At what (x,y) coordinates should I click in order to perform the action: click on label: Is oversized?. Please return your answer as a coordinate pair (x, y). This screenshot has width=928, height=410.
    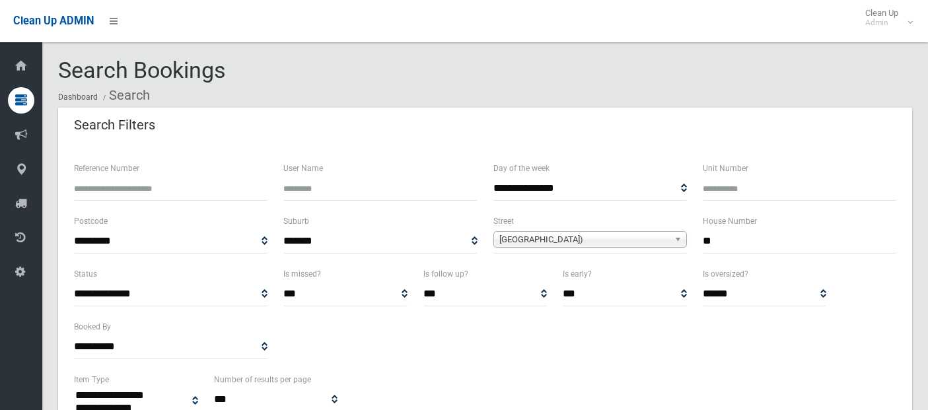
    Looking at the image, I should click on (725, 274).